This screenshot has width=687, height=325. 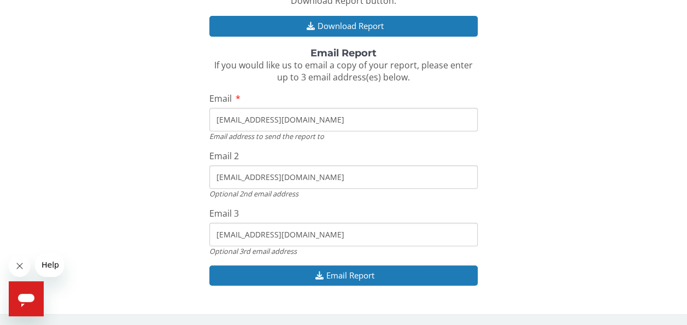 What do you see at coordinates (343, 71) in the screenshot?
I see `span: If you would like us to email a copy of your report, please enter up to 3 email address(es) below.` at bounding box center [343, 71].